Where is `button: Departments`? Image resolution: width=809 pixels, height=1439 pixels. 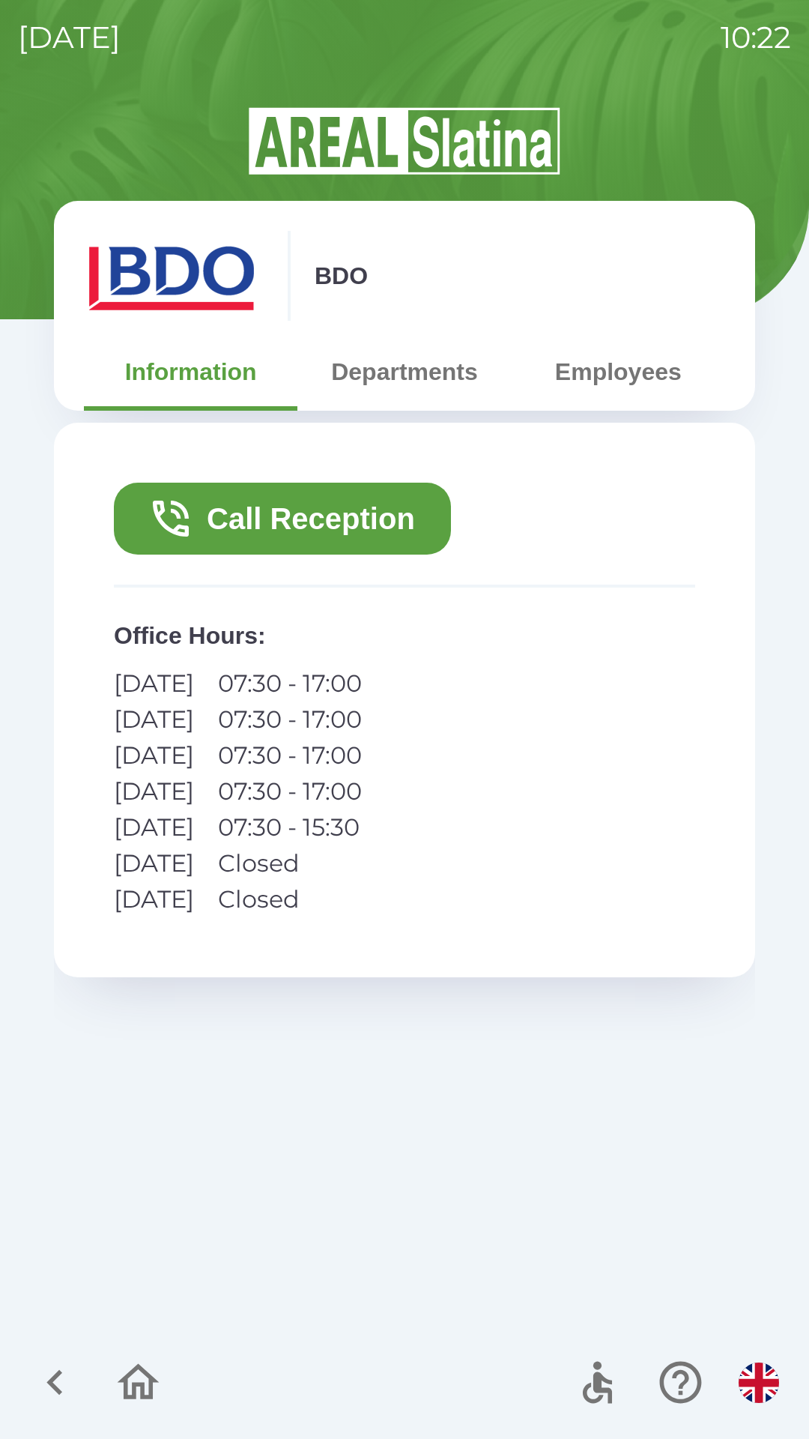
button: Departments is located at coordinates (404, 372).